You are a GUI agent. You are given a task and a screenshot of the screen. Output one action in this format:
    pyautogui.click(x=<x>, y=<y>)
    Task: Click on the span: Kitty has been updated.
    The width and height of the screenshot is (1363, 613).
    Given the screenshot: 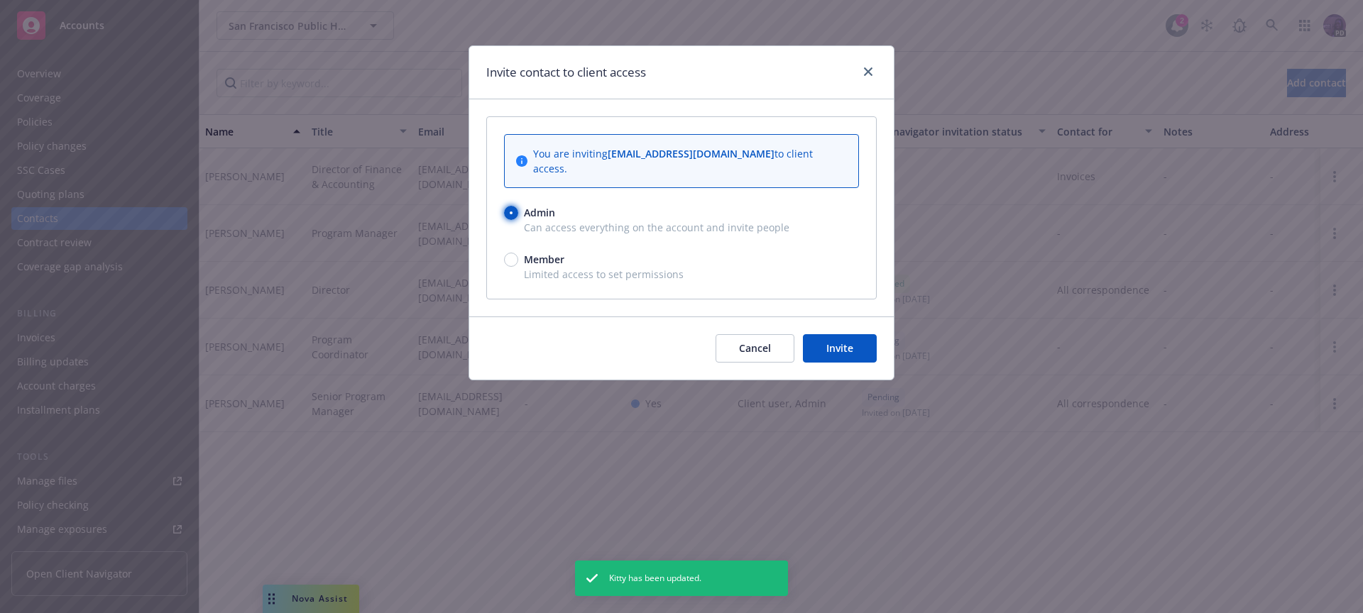 What is the action you would take?
    pyautogui.click(x=655, y=579)
    